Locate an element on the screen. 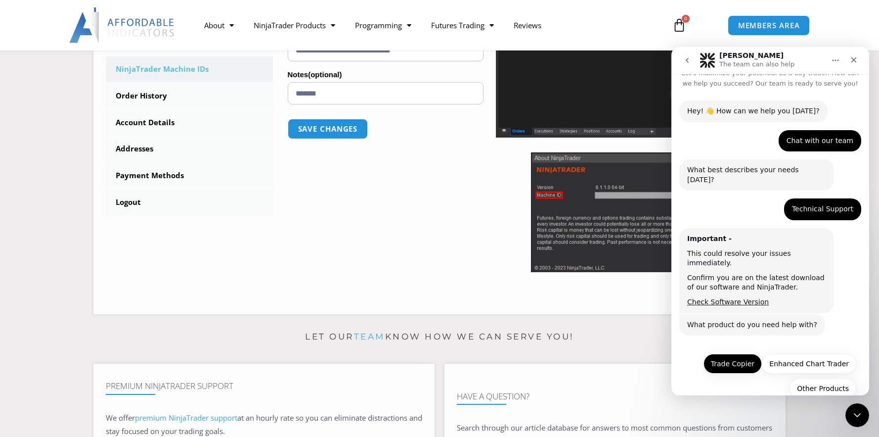  img: Profile image for Solomon is located at coordinates (36, 13).